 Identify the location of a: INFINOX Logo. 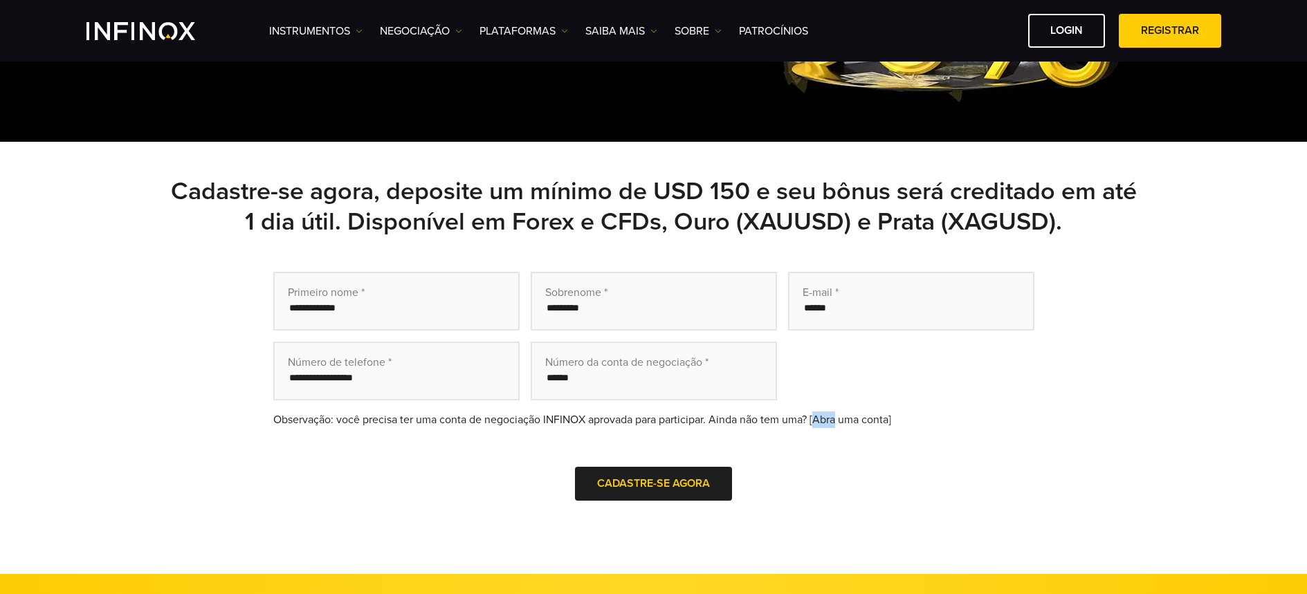
(157, 31).